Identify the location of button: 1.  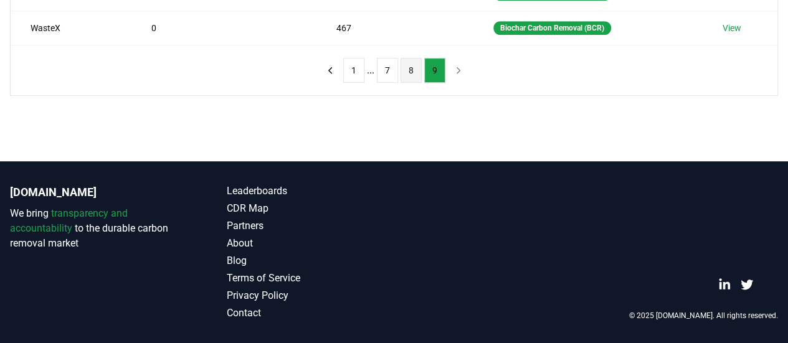
(354, 70).